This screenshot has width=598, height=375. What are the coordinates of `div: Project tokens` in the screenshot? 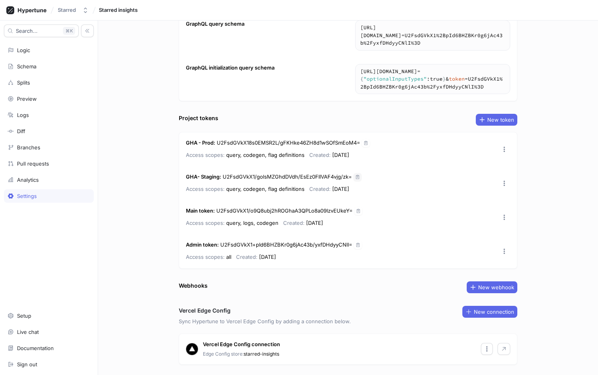 It's located at (198, 118).